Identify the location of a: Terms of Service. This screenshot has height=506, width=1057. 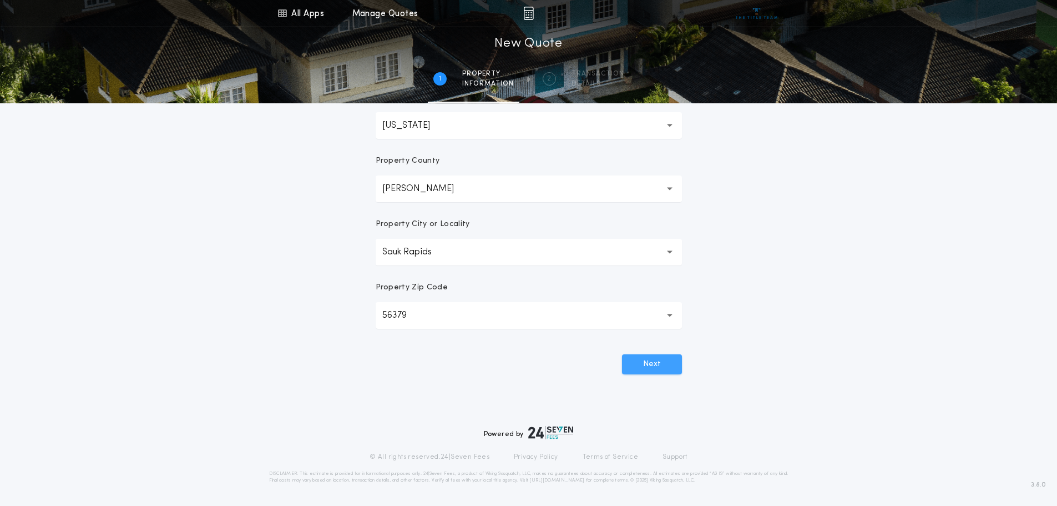
(610, 457).